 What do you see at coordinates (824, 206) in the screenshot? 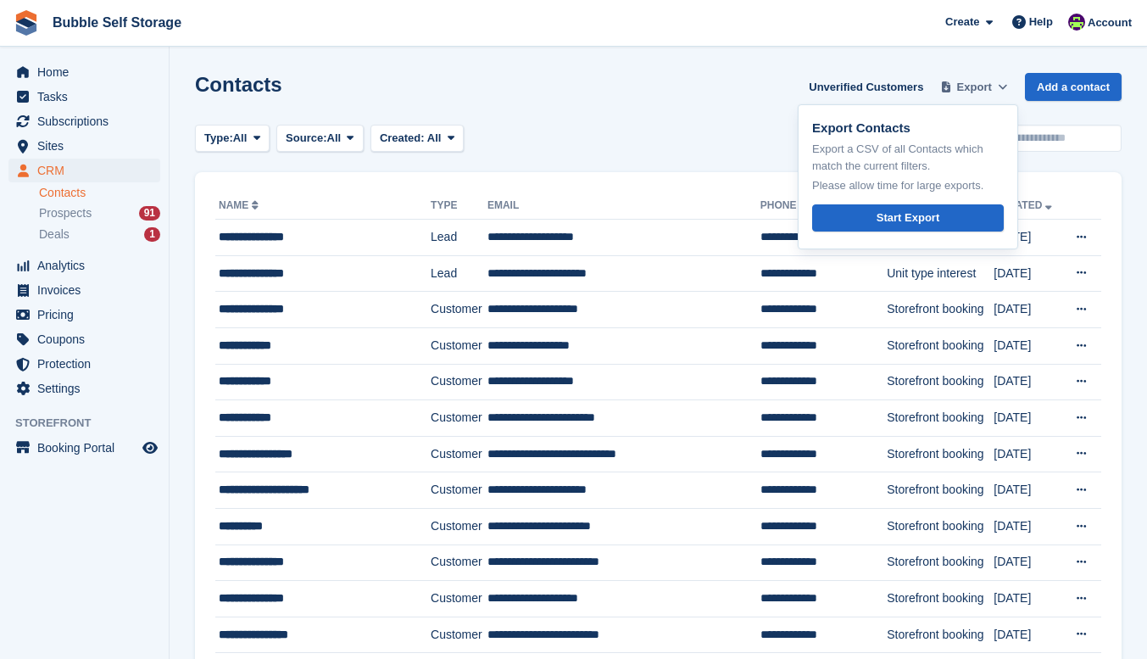
I see `th: Phone` at bounding box center [824, 206].